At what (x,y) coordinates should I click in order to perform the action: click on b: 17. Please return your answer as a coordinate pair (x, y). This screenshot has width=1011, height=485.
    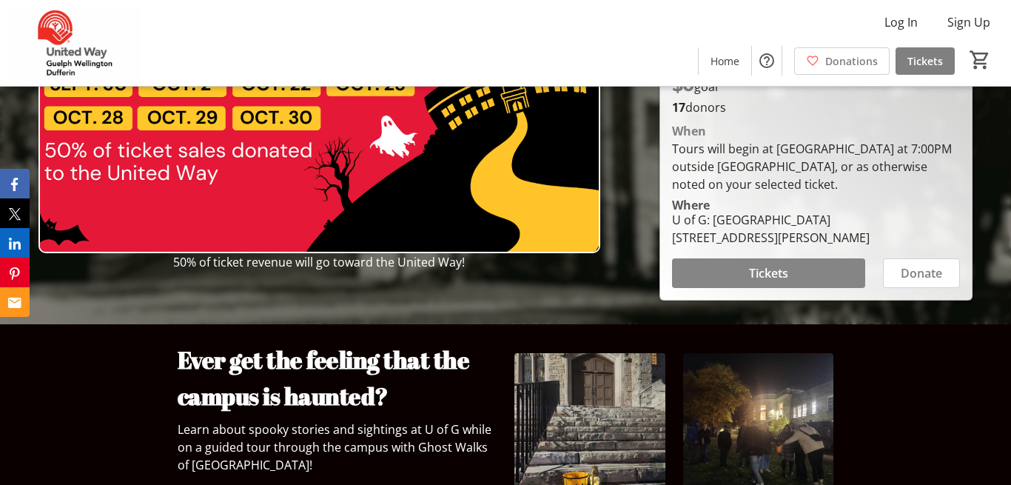
    Looking at the image, I should click on (679, 107).